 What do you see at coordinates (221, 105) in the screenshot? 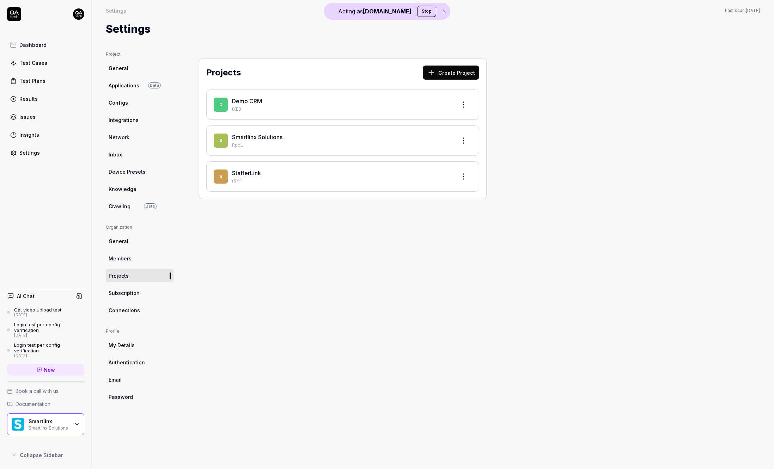
I see `span: D` at bounding box center [221, 105].